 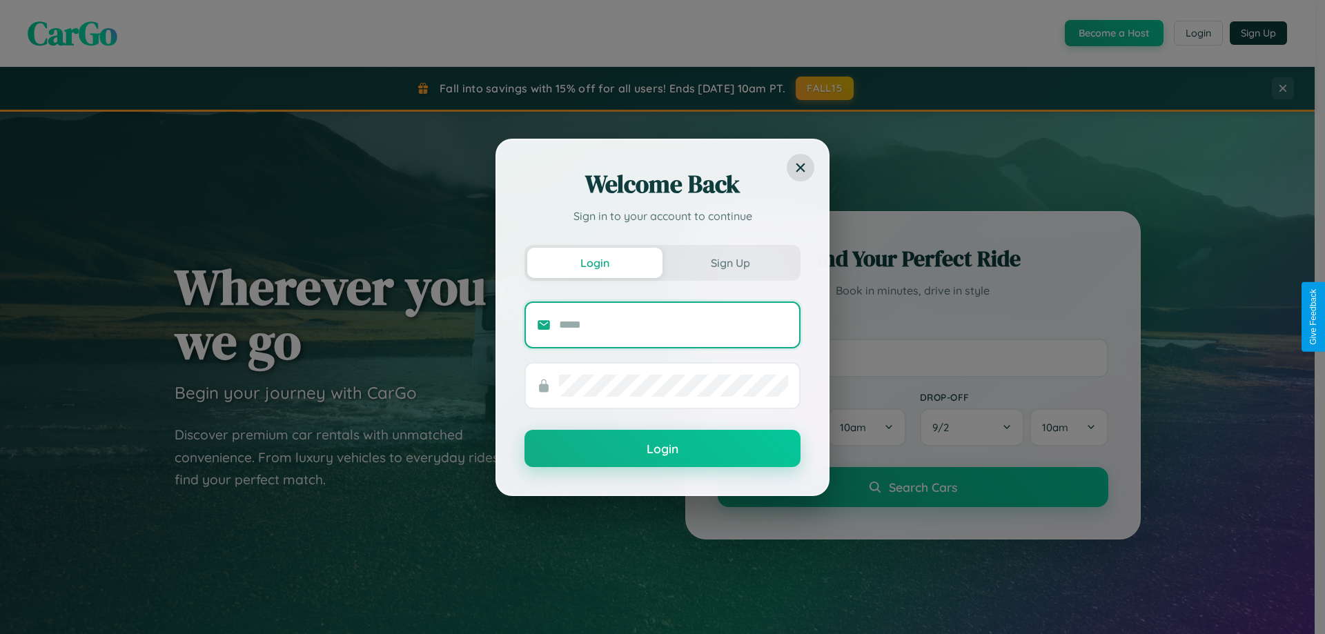 What do you see at coordinates (1313, 317) in the screenshot?
I see `div: Give Feedback` at bounding box center [1313, 317].